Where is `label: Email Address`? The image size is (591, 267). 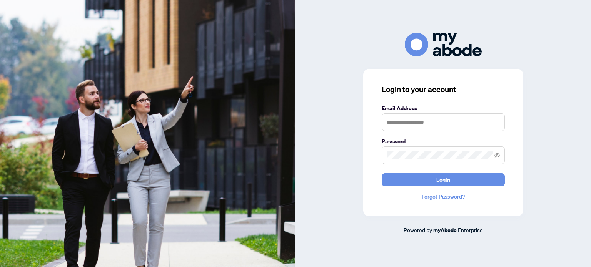
label: Email Address is located at coordinates (443, 108).